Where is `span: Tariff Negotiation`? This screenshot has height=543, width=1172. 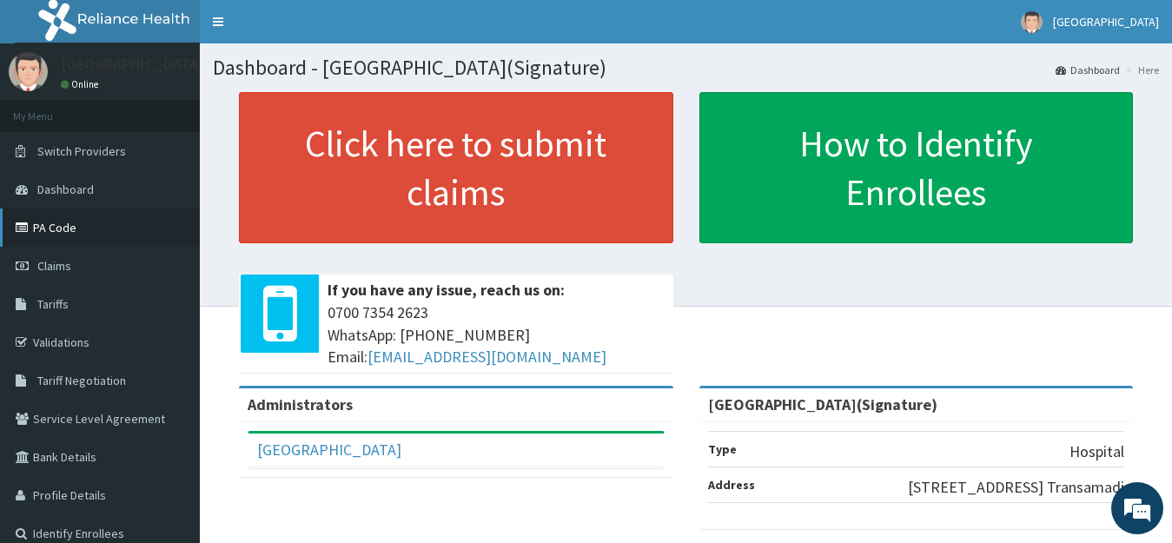
span: Tariff Negotiation is located at coordinates (82, 380).